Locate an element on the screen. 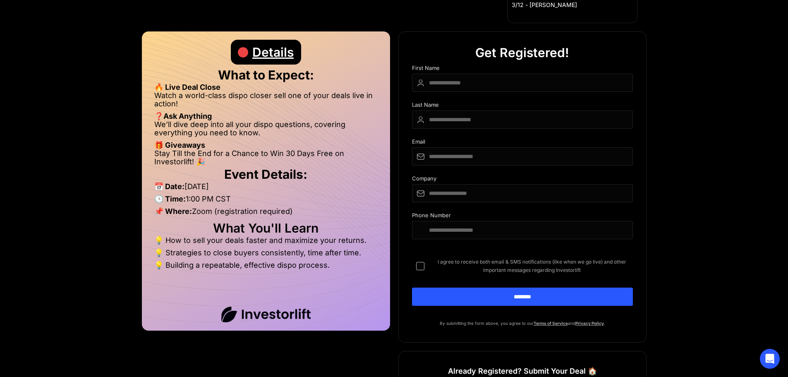 The image size is (788, 377). strong: 📅 Date: is located at coordinates (169, 186).